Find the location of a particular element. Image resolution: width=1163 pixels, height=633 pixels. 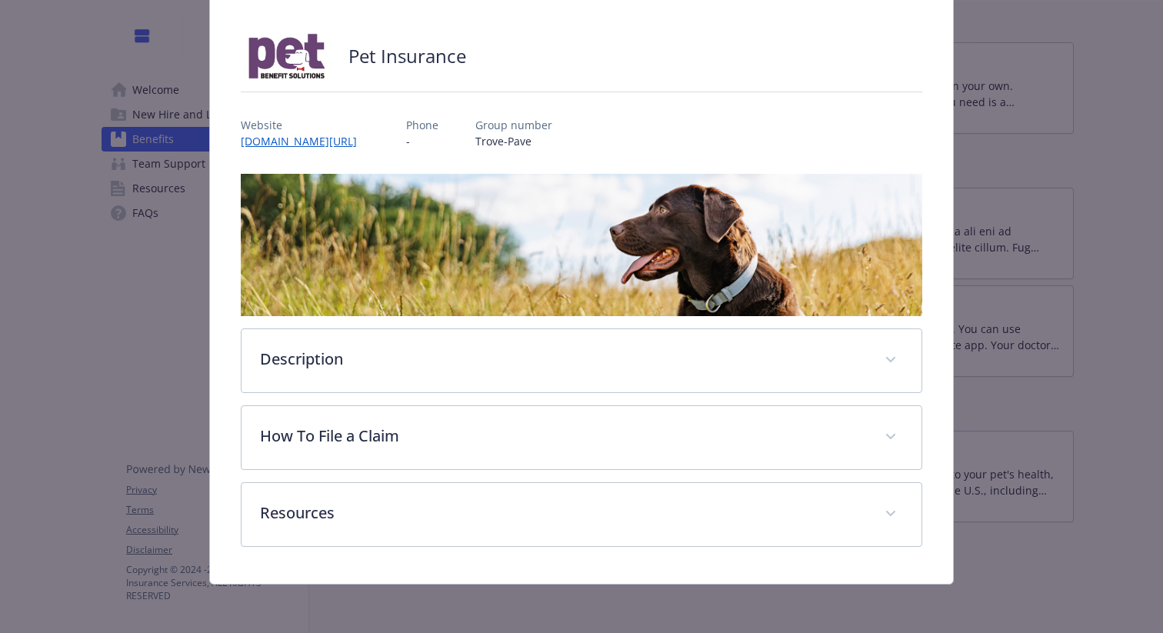

p: Description is located at coordinates (563, 359).